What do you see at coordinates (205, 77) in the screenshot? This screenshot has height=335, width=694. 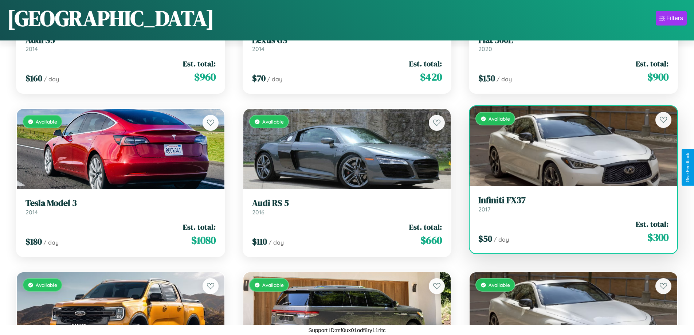 I see `span: $ 960` at bounding box center [205, 77].